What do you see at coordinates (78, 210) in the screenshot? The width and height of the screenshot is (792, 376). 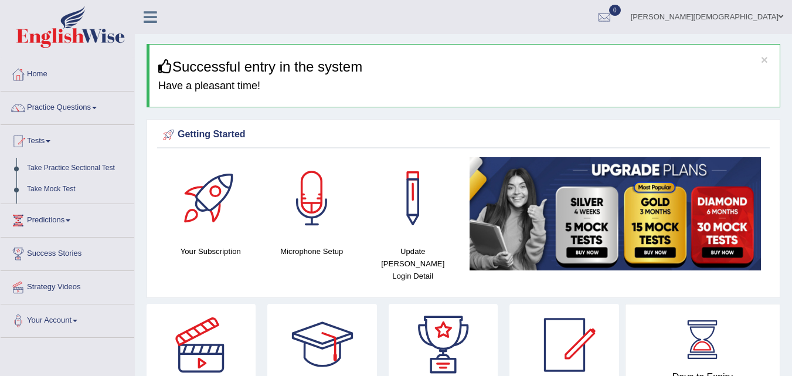 I see `a: History` at bounding box center [78, 210].